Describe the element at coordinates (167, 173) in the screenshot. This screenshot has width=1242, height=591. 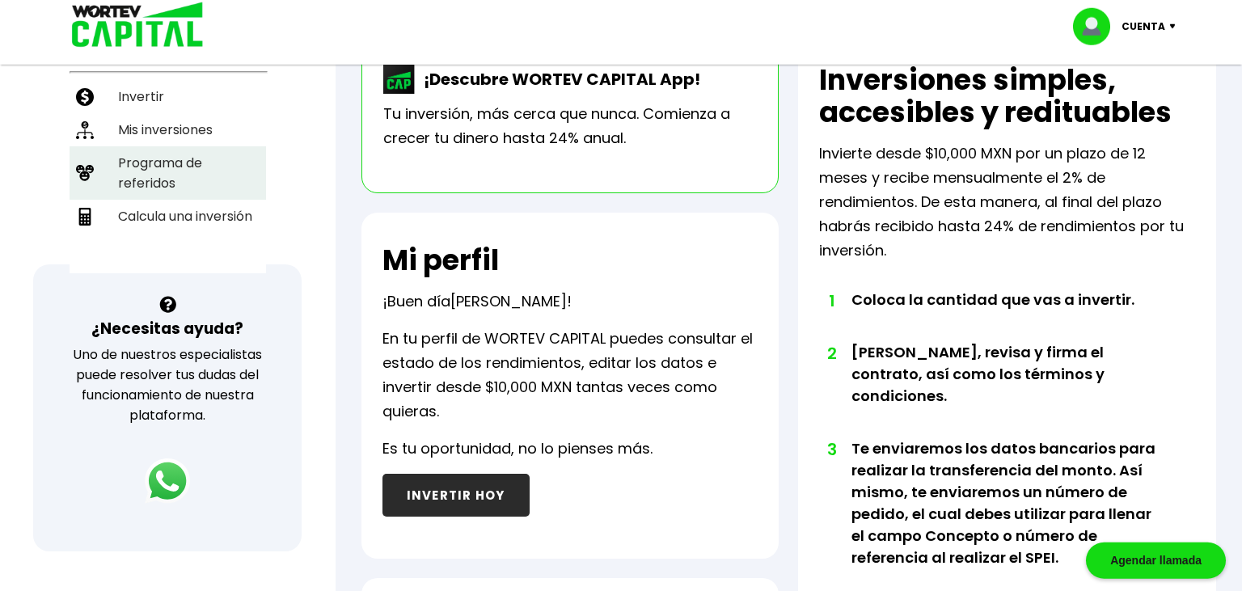
I see `a: Programa de referidos` at that location.